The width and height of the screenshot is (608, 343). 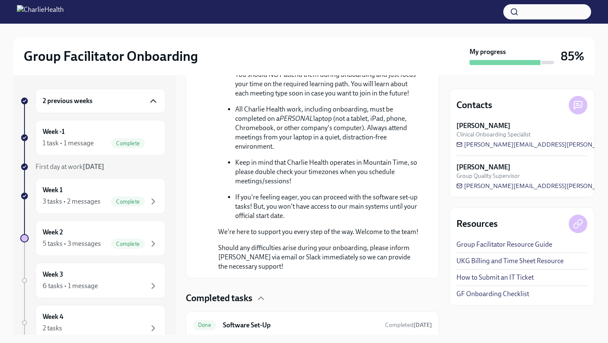 I want to click on a: Week 13 tasks • 2 messagesComplete, so click(x=93, y=196).